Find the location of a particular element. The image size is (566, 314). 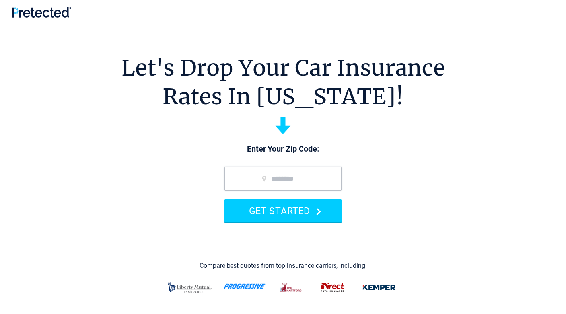

div: Compare best quotes from top insurance carriers, including: is located at coordinates (283, 266).